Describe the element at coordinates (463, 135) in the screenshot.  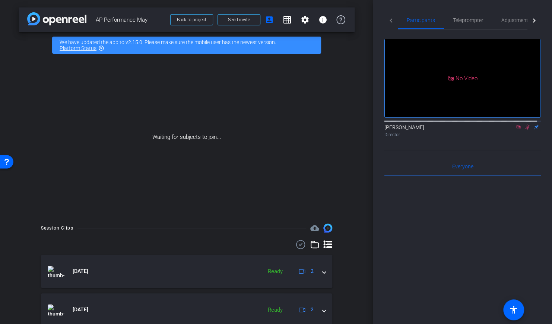
I see `div: Director` at that location.